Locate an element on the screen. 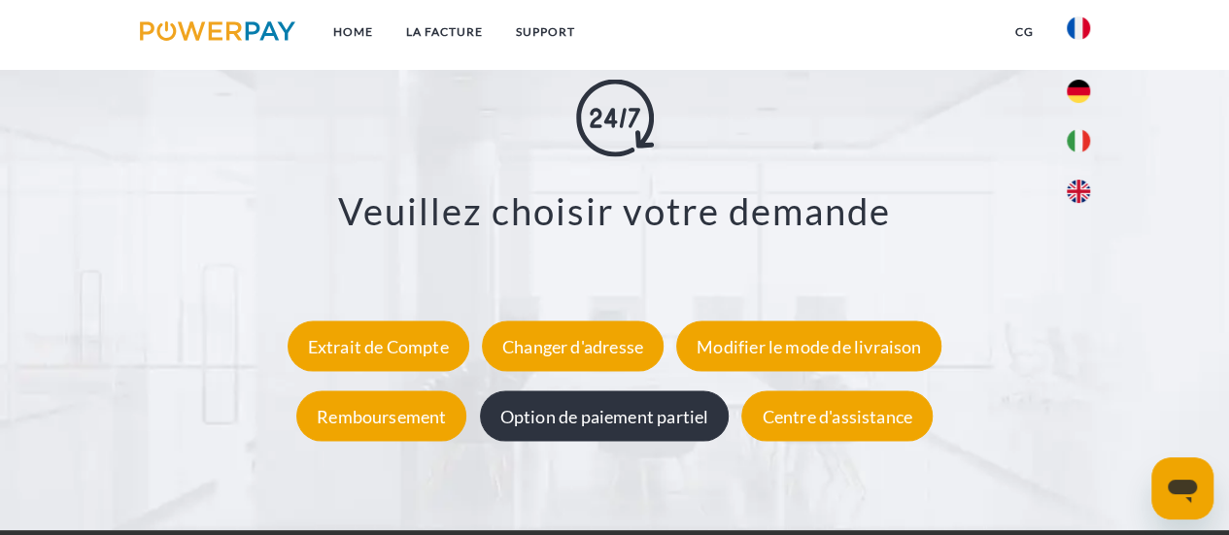 The width and height of the screenshot is (1229, 535). a: Support is located at coordinates (544, 32).